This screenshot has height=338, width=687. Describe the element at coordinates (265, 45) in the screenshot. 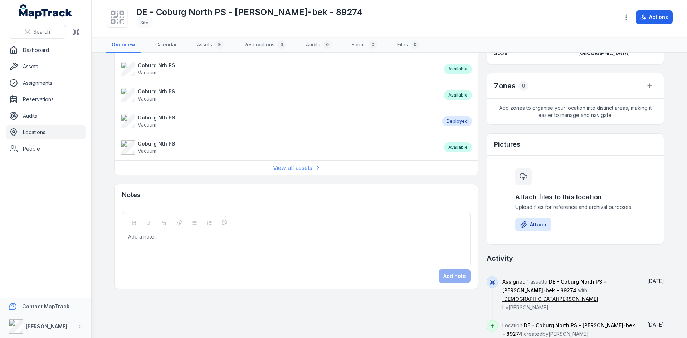

I see `a: Reservations0` at that location.